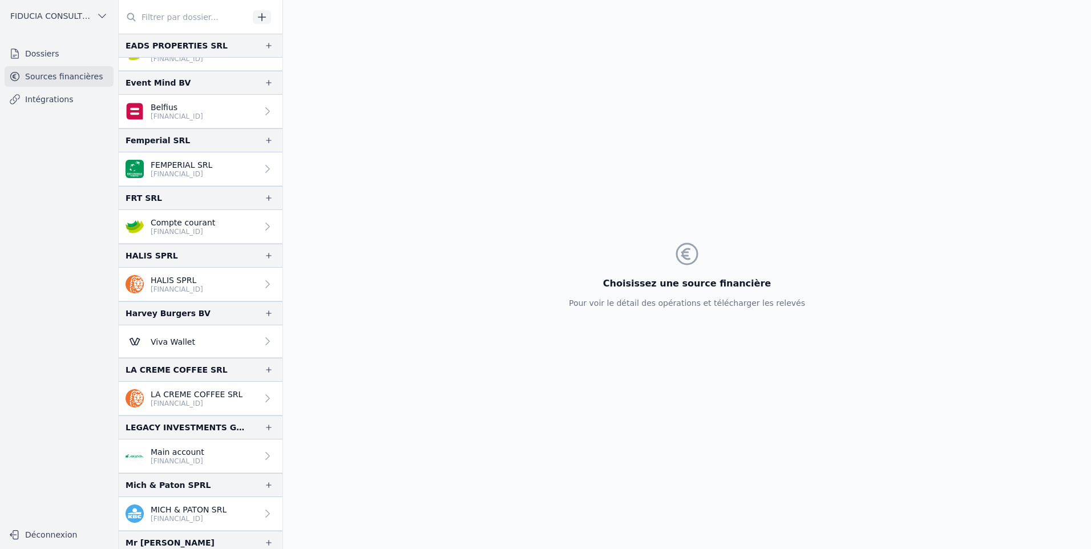  I want to click on input: Filtrer par dossier..., so click(184, 17).